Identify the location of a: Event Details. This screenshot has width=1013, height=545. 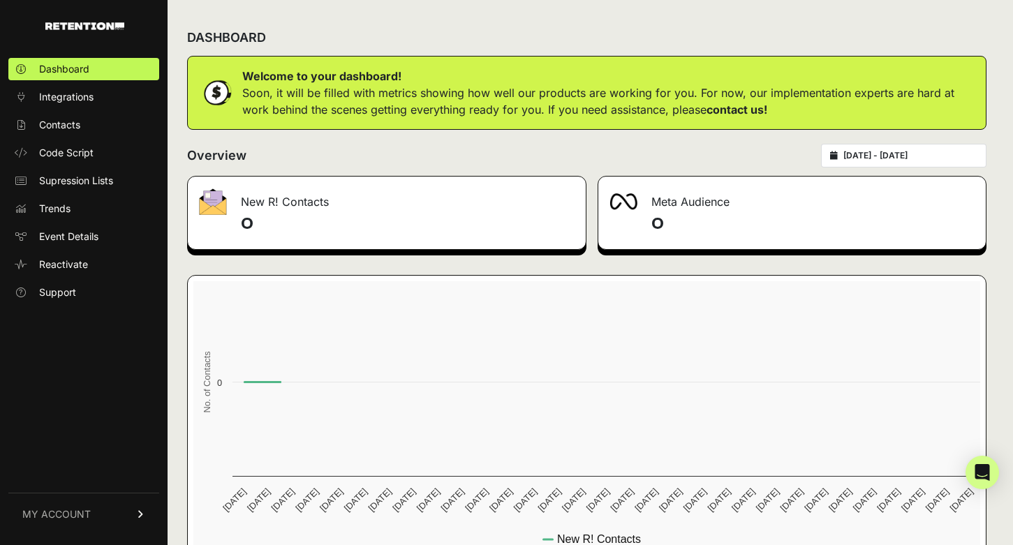
(84, 237).